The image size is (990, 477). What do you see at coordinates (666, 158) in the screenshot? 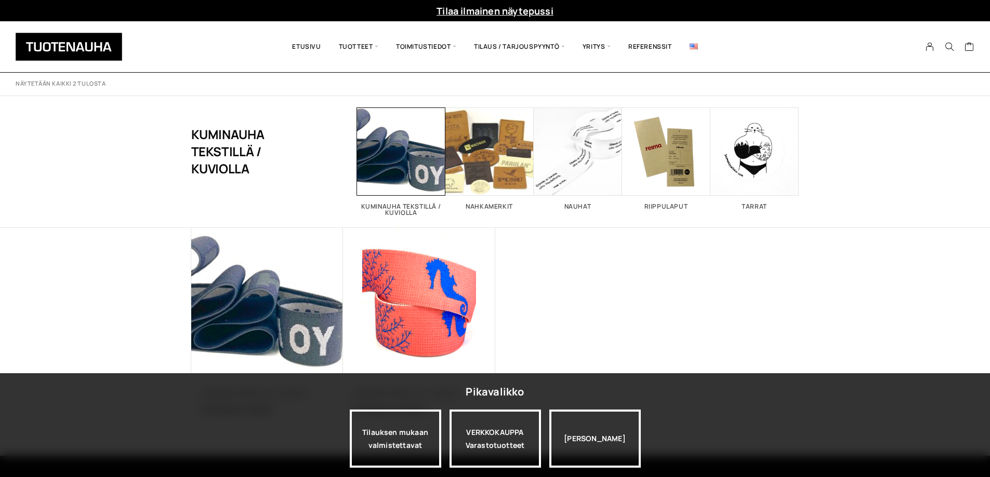
I see `a: Visit product category Riippulaput` at bounding box center [666, 158].